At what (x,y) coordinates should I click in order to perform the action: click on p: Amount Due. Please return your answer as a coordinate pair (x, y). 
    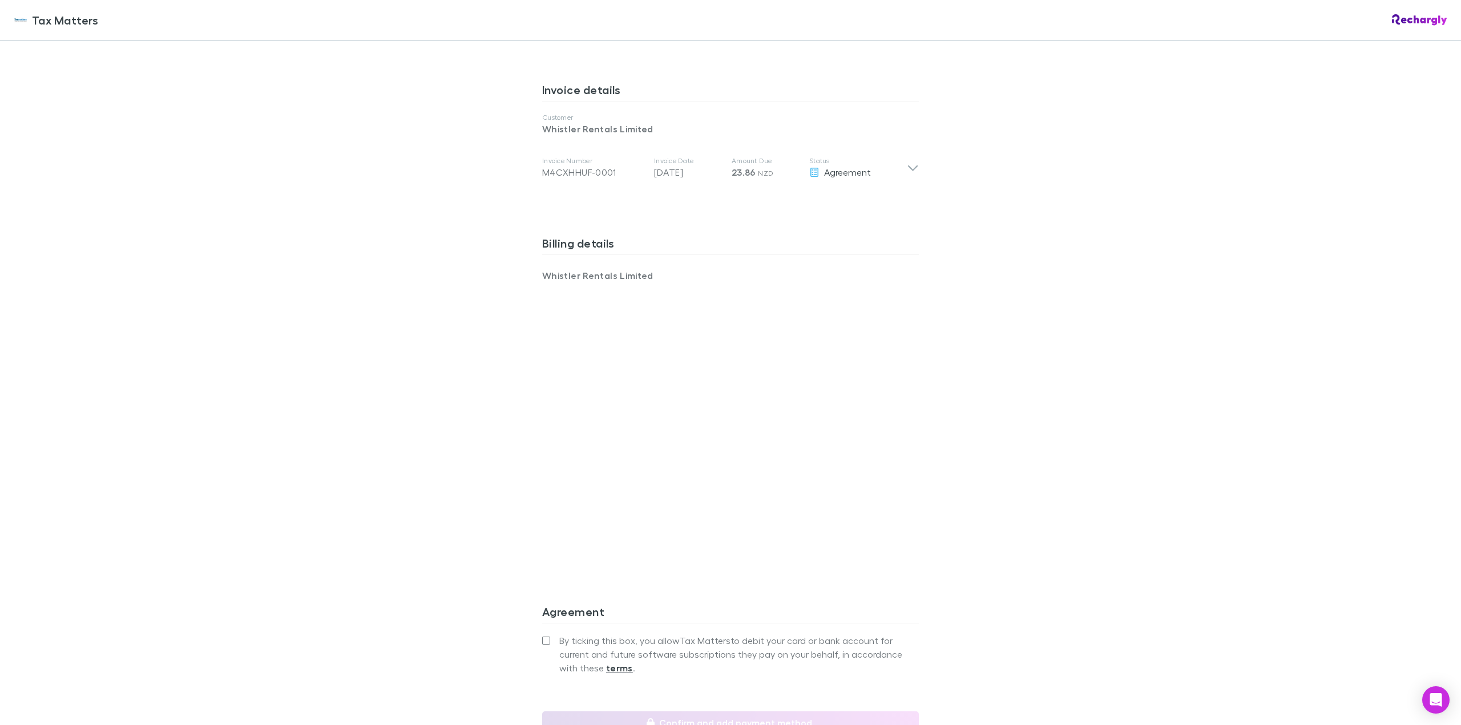
    Looking at the image, I should click on (766, 161).